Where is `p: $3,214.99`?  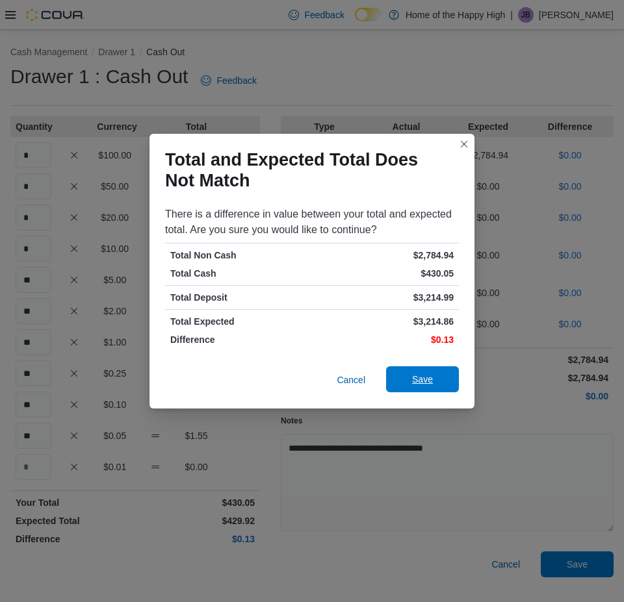
p: $3,214.99 is located at coordinates (384, 298).